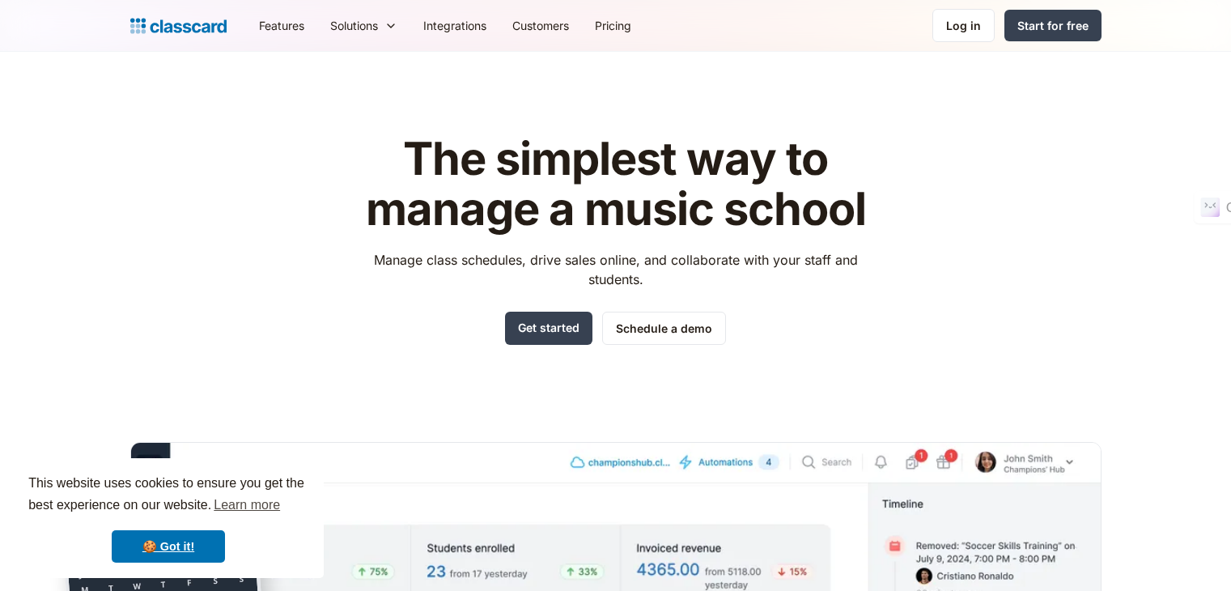  Describe the element at coordinates (615, 270) in the screenshot. I see `p: Manage class schedules, drive sales online, and collaborate with your staff and students.` at that location.